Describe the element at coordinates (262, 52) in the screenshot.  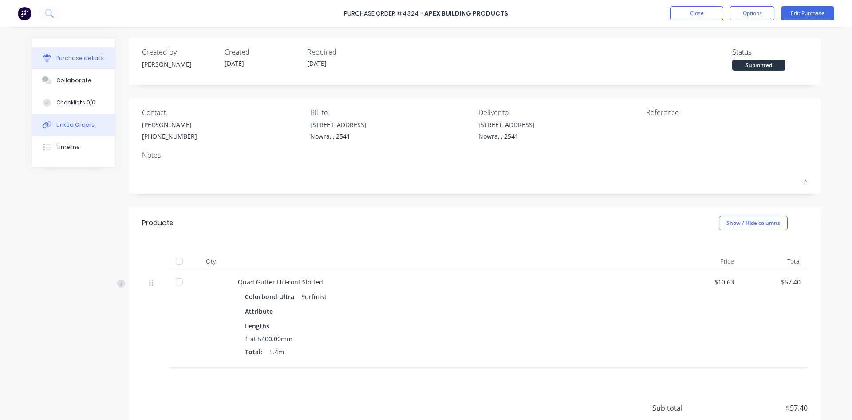
I see `div: Created` at that location.